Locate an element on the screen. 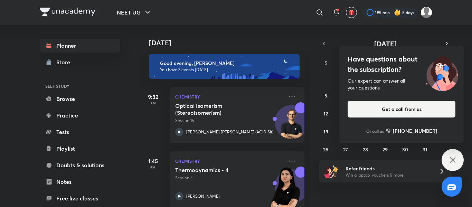 The image size is (472, 207). h5: 1:45 is located at coordinates (153, 161).